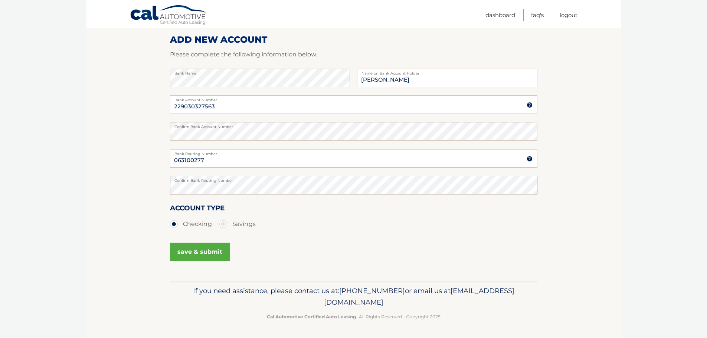  What do you see at coordinates (354, 98) in the screenshot?
I see `label: Bank Account Number` at bounding box center [354, 98].